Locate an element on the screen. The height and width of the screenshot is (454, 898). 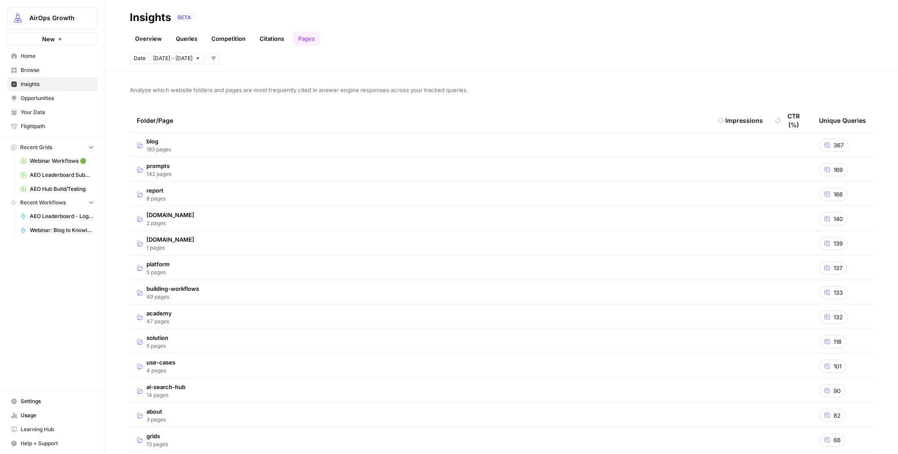
span: Learning Hub is located at coordinates (57, 429).